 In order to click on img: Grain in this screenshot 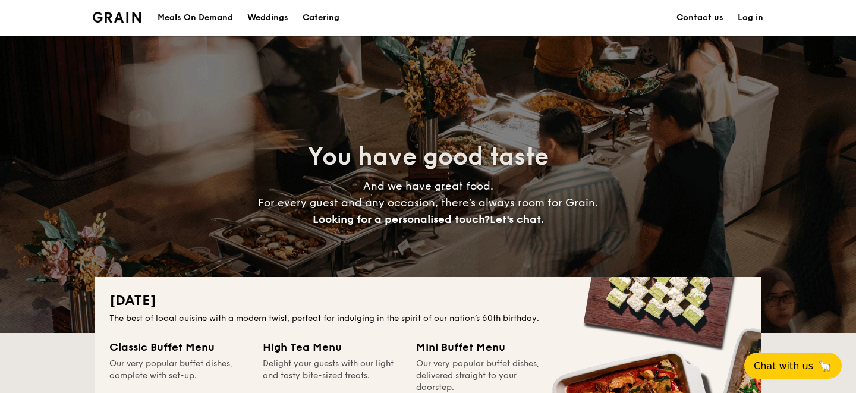, I will do `click(117, 17)`.